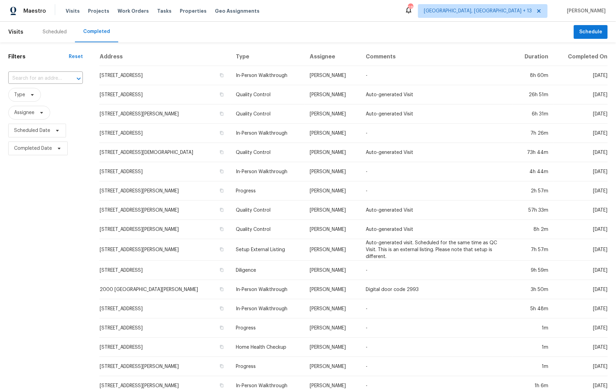  Describe the element at coordinates (33, 149) in the screenshot. I see `span: Completed Date` at that location.